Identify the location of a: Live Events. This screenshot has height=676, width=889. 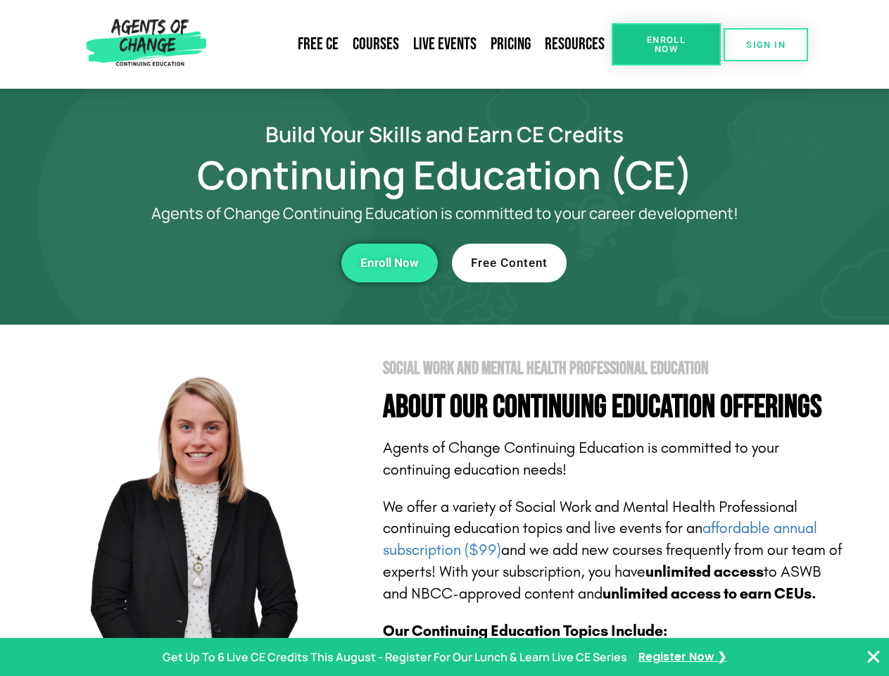
(445, 44).